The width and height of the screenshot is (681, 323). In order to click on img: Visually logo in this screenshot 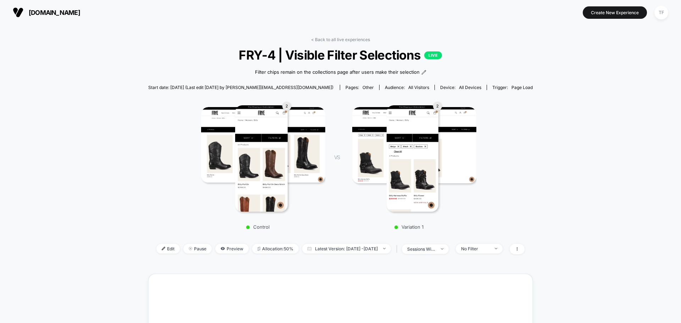, I will do `click(18, 12)`.